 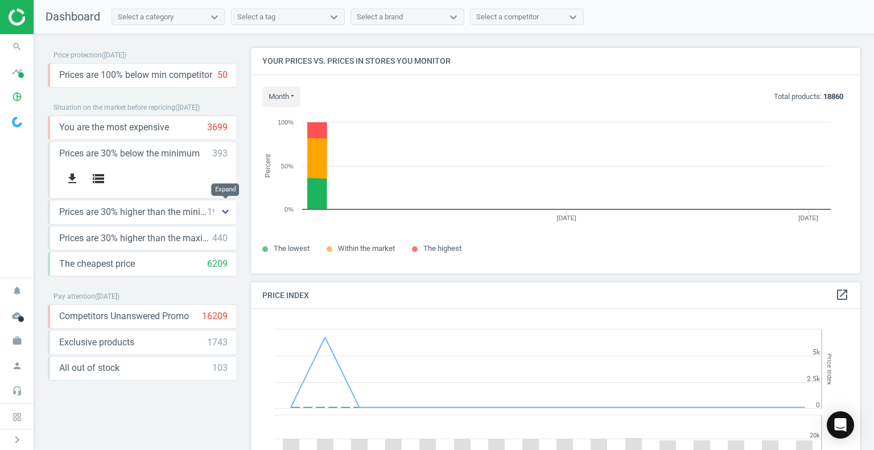 What do you see at coordinates (17, 391) in the screenshot?
I see `i: headset_mic` at bounding box center [17, 391].